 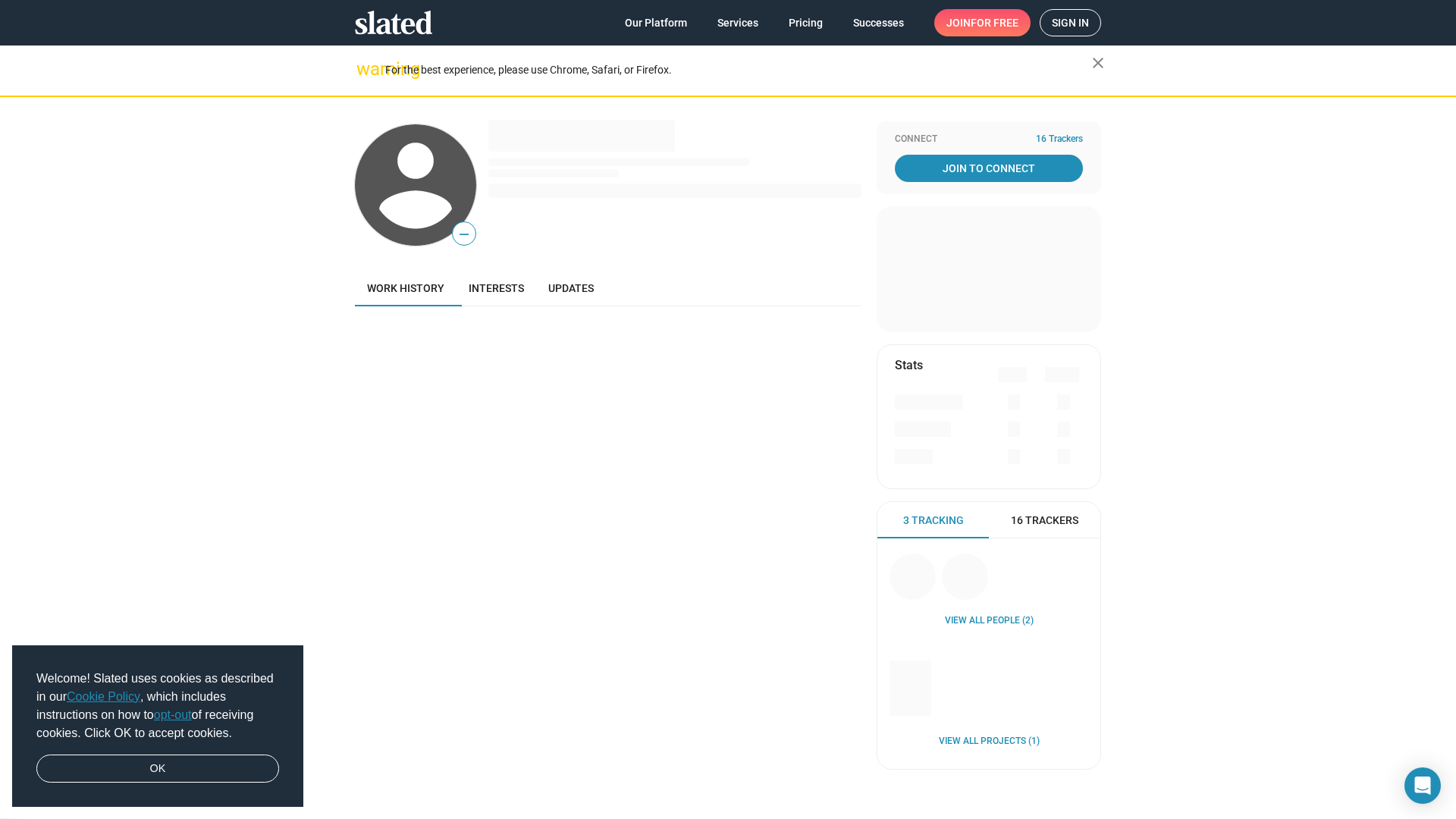 I want to click on mat-card-title: Stats, so click(x=909, y=364).